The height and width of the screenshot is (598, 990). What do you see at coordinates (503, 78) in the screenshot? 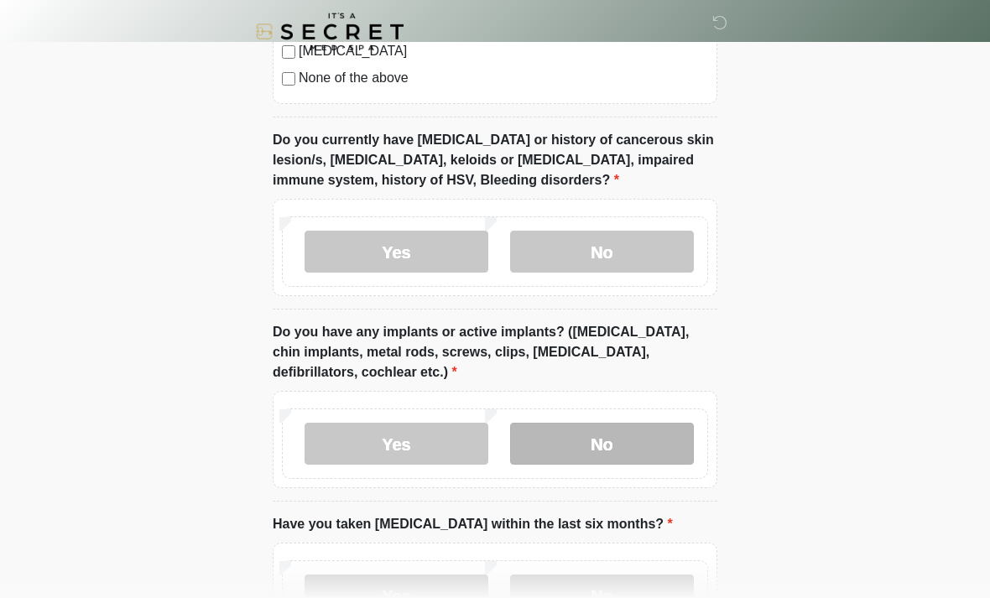
I see `label: None of the above` at bounding box center [503, 78].